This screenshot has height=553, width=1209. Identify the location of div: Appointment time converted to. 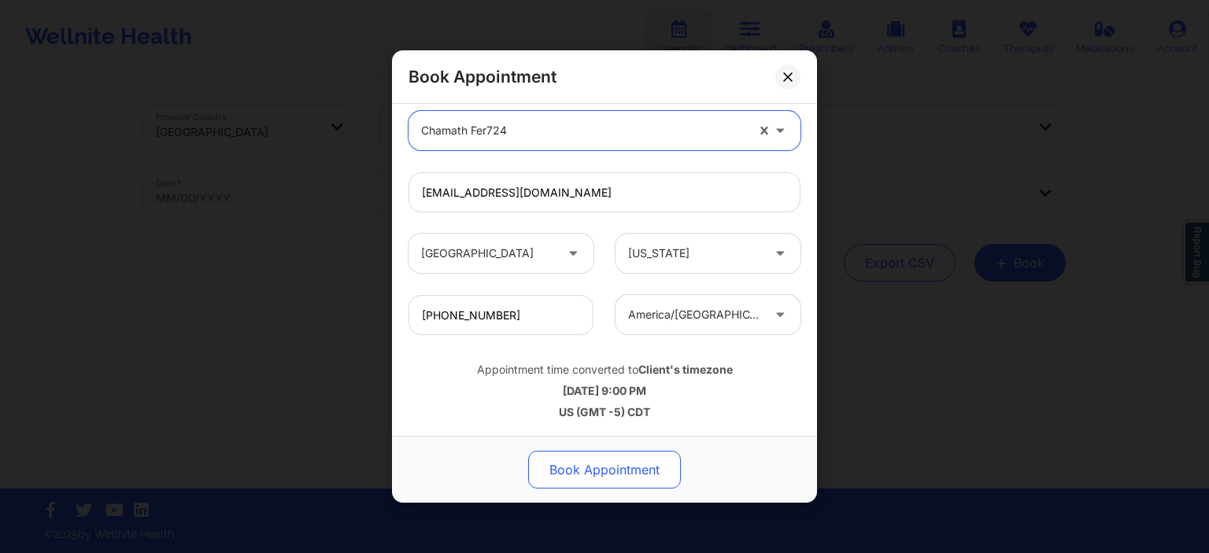
(604, 370).